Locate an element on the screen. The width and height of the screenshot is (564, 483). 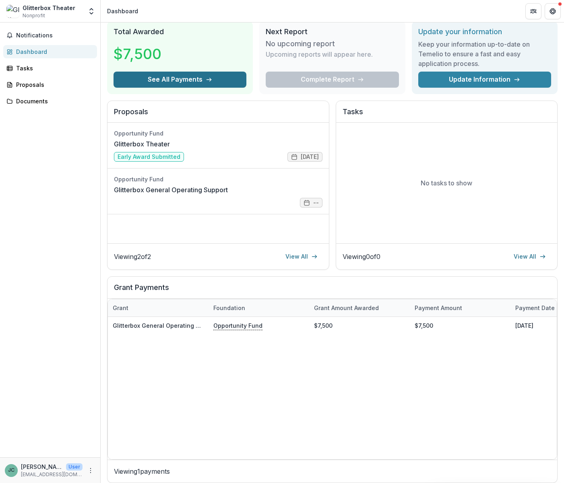
h2: Update your information is located at coordinates (484, 32).